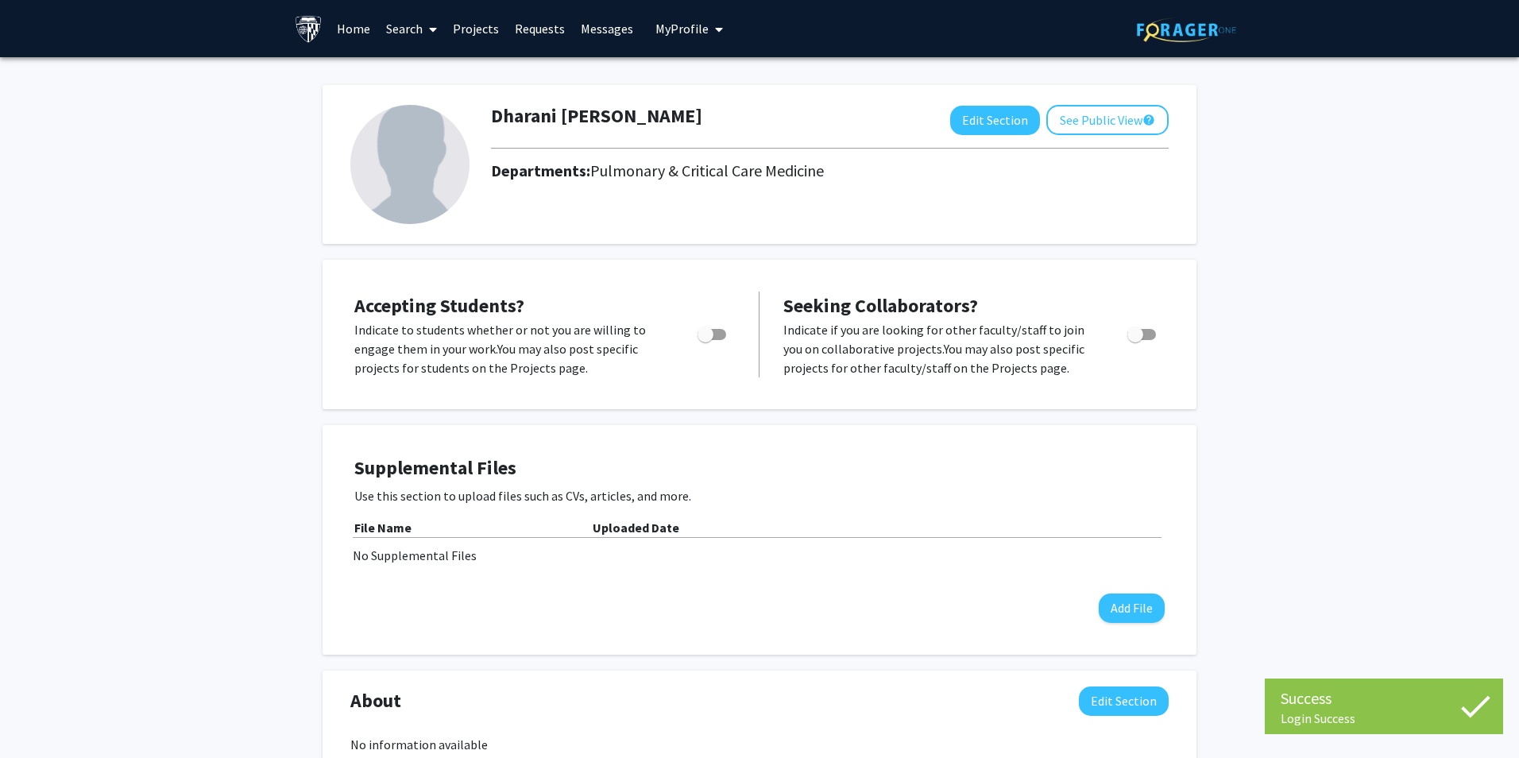 The height and width of the screenshot is (758, 1519). I want to click on a: Projects, so click(476, 29).